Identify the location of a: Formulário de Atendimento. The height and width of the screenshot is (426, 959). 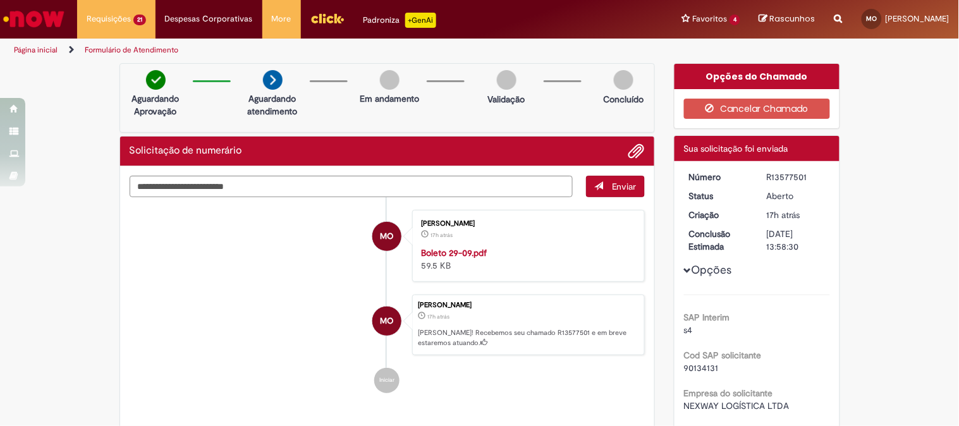
(132, 50).